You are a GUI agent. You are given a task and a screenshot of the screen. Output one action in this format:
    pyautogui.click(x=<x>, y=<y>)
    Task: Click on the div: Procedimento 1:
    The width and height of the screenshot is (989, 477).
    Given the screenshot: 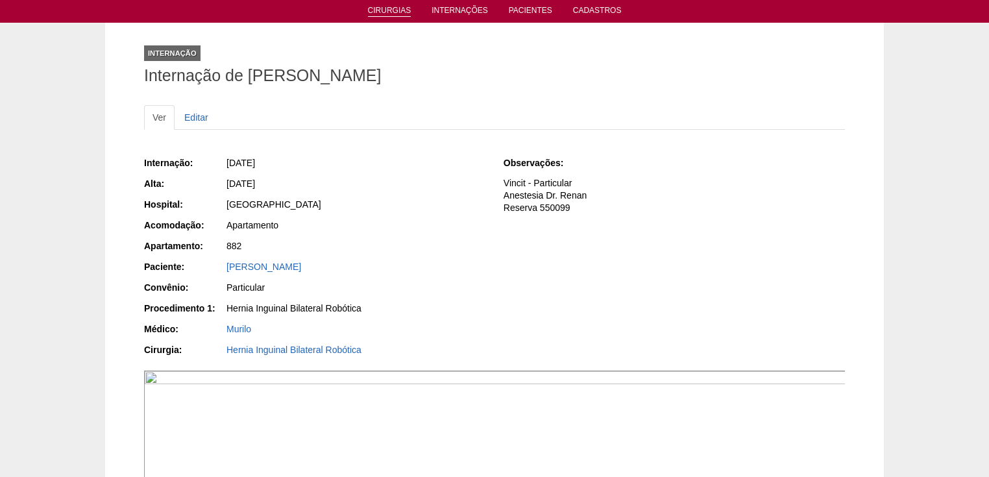 What is the action you would take?
    pyautogui.click(x=184, y=308)
    